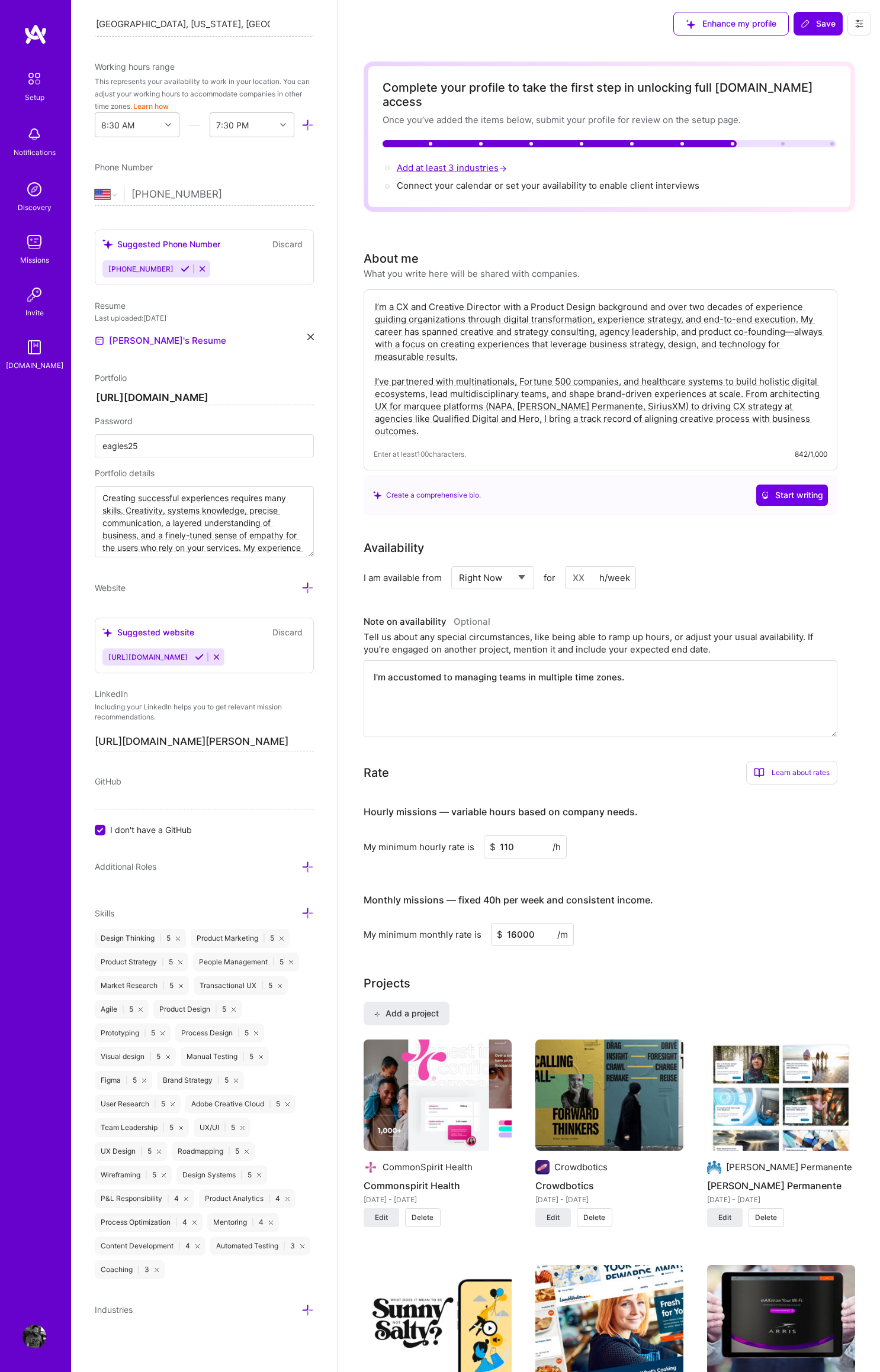 This screenshot has width=880, height=1372. I want to click on i: icon HorizontalInLineDivider, so click(194, 125).